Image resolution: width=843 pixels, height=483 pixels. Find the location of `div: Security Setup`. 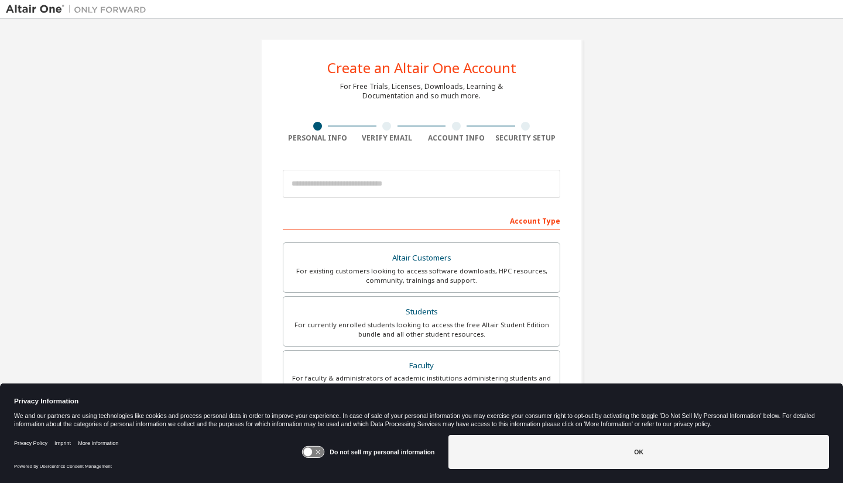

div: Security Setup is located at coordinates (526, 138).